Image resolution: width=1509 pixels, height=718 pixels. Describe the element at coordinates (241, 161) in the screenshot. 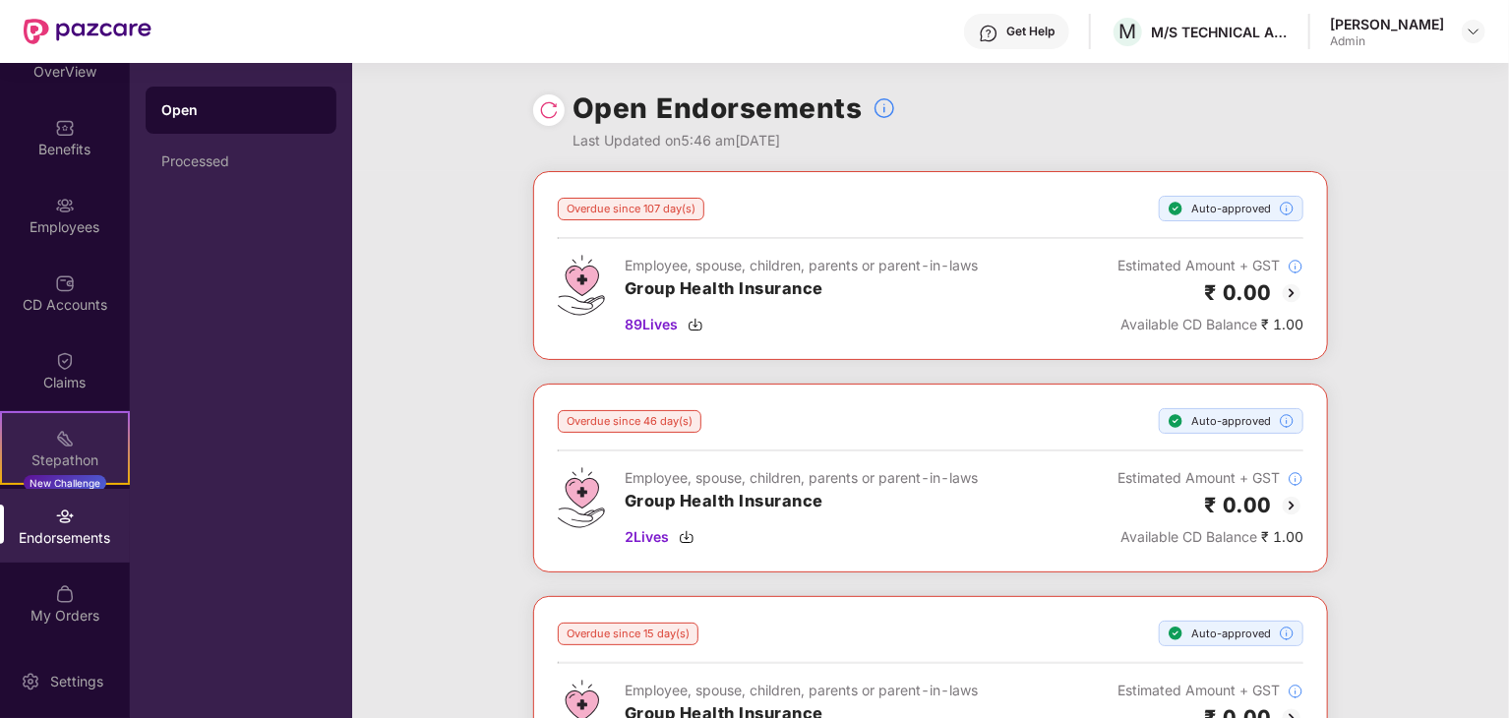

I see `div: Processed` at that location.